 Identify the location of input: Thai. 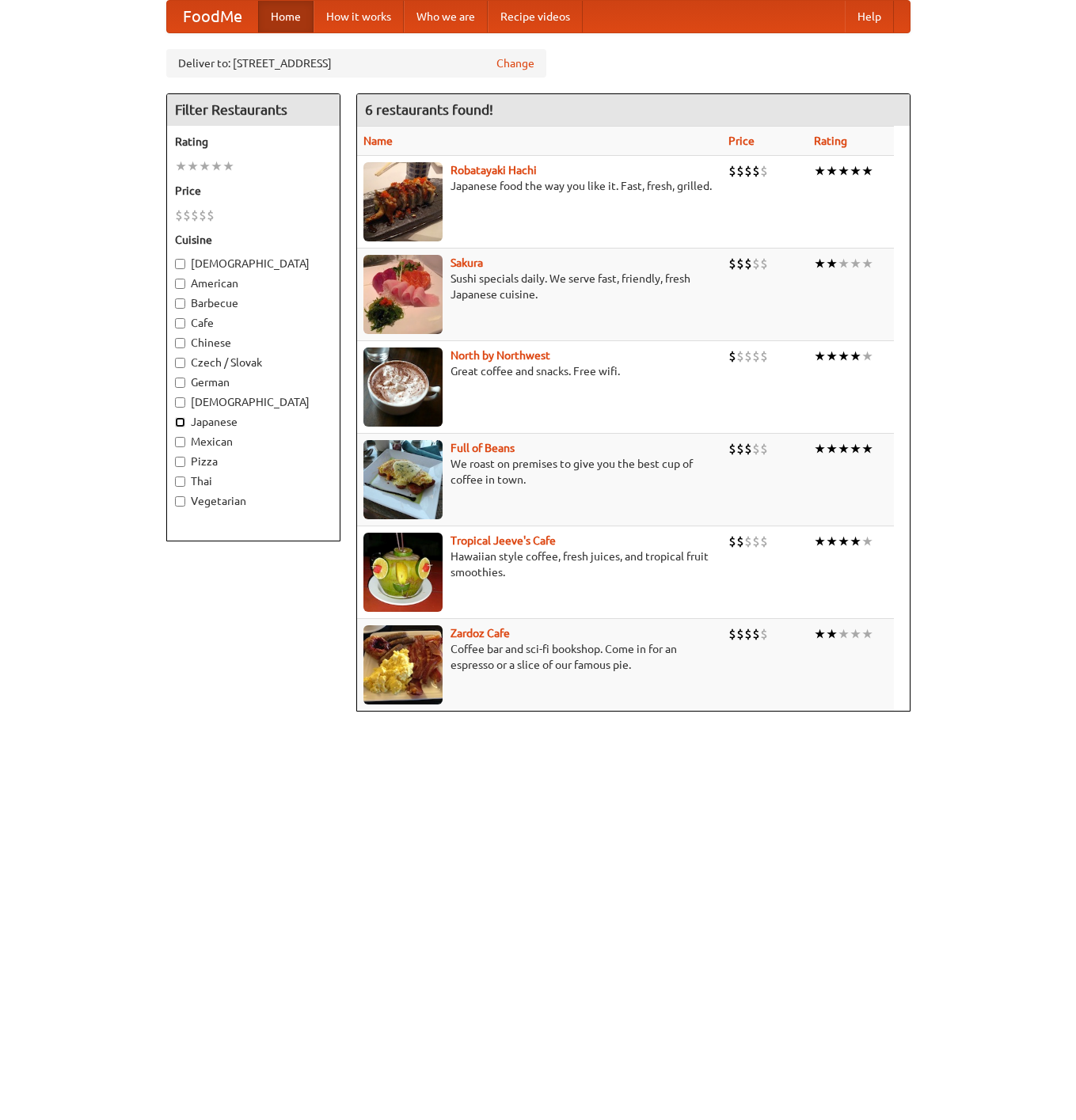
(180, 481).